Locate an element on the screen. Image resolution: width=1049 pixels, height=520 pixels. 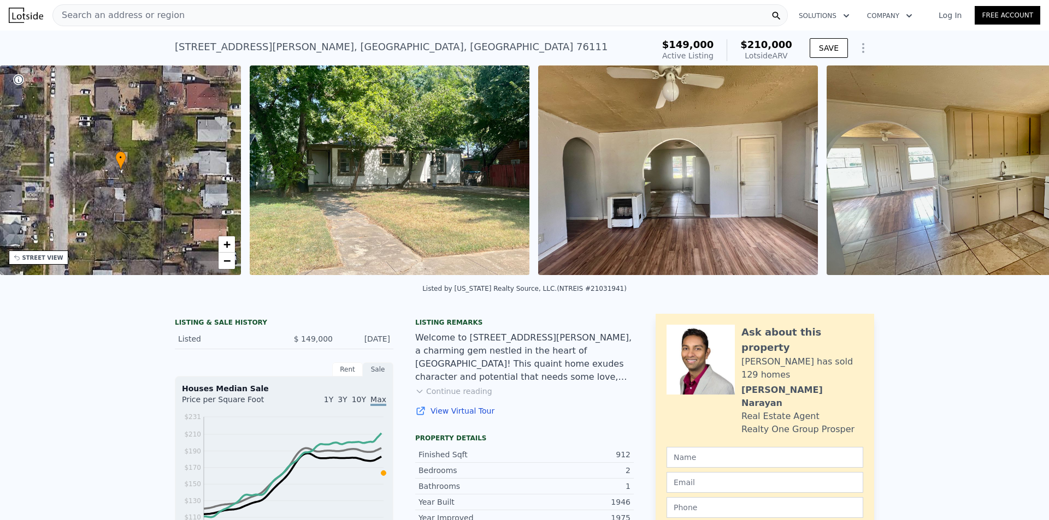
a: Zoom out is located at coordinates (227, 261).